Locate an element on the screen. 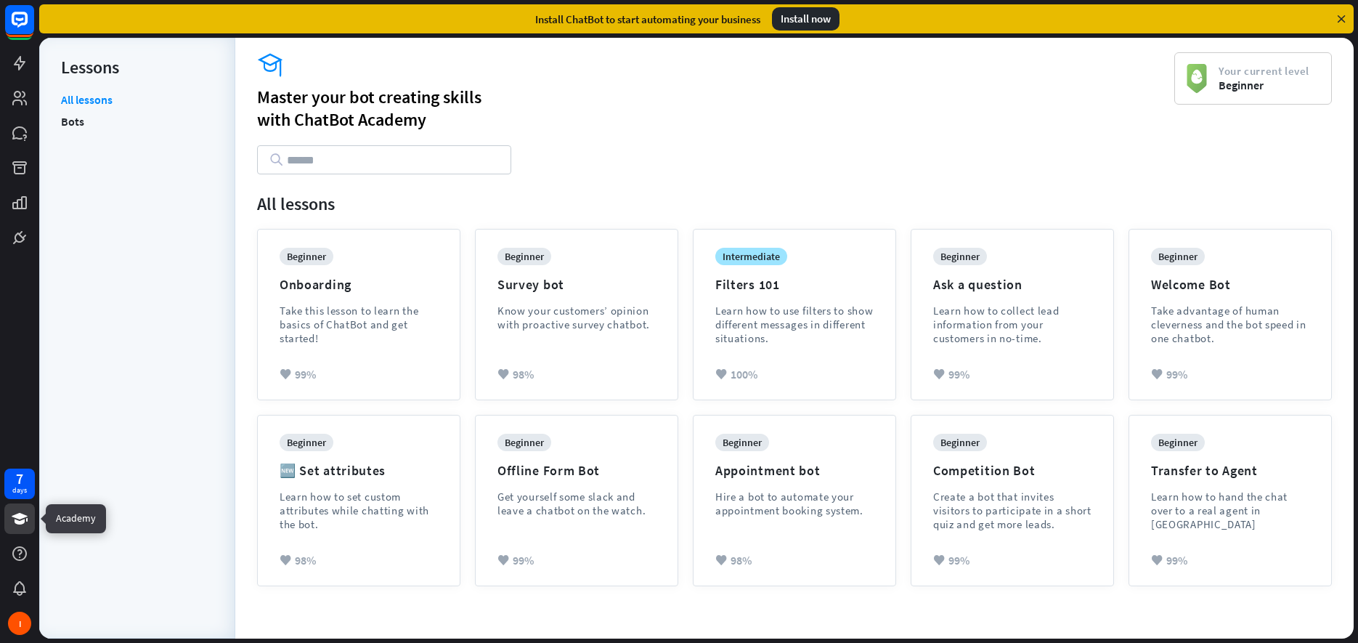 This screenshot has height=643, width=1358. div: Get yourself some slack and leave a chatbot on the watch. is located at coordinates (577, 503).